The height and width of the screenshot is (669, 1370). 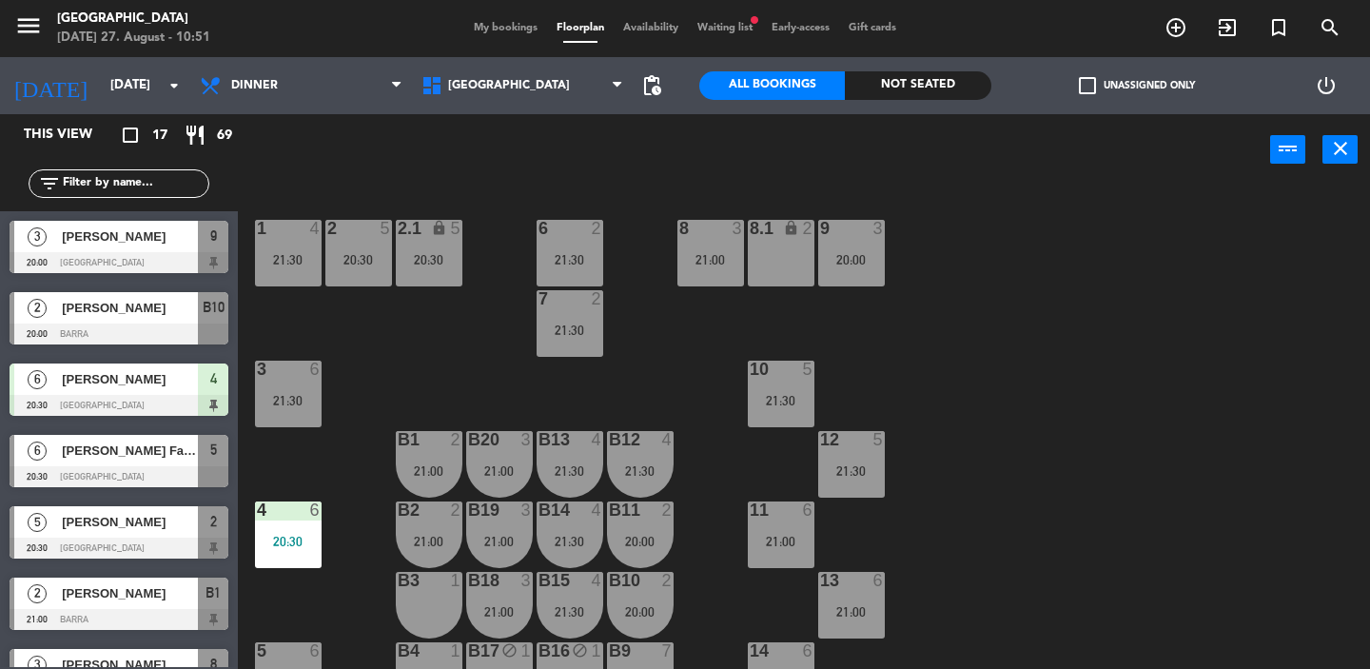 I want to click on span: 9, so click(x=213, y=236).